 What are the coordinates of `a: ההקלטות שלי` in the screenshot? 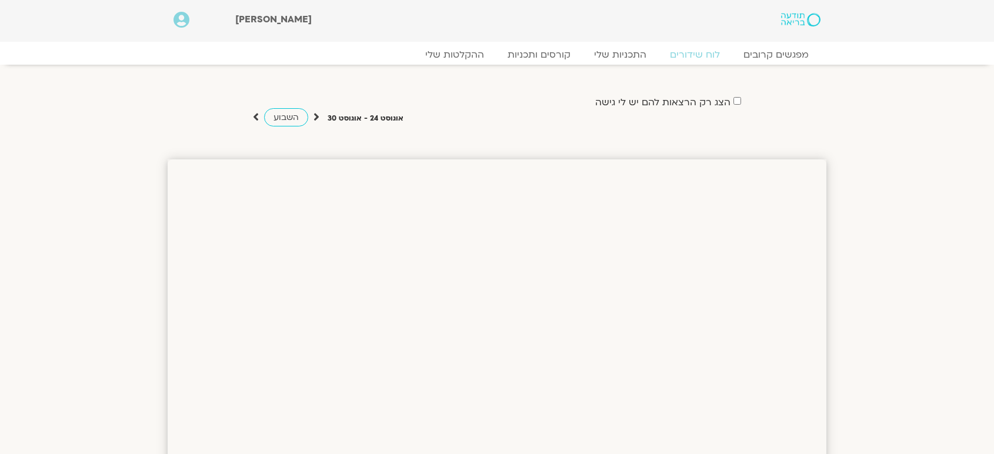 It's located at (455, 55).